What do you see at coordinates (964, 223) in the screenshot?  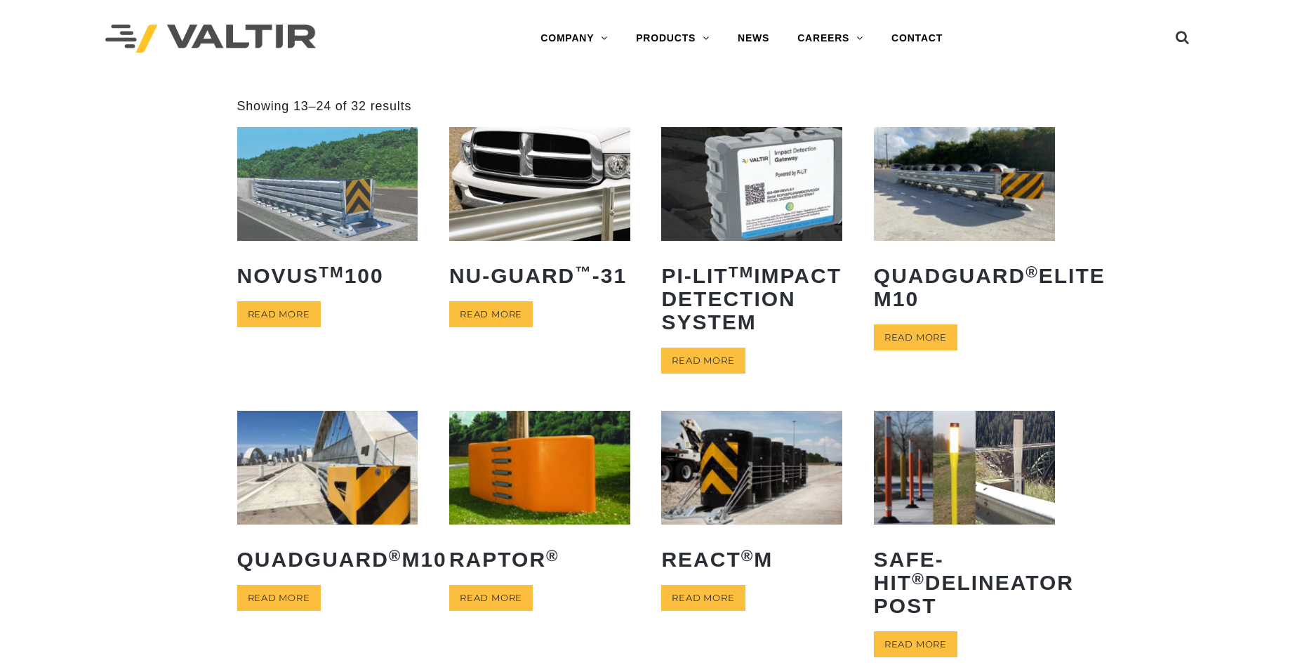 I see `a: QuadGuard®Elite M10` at bounding box center [964, 223].